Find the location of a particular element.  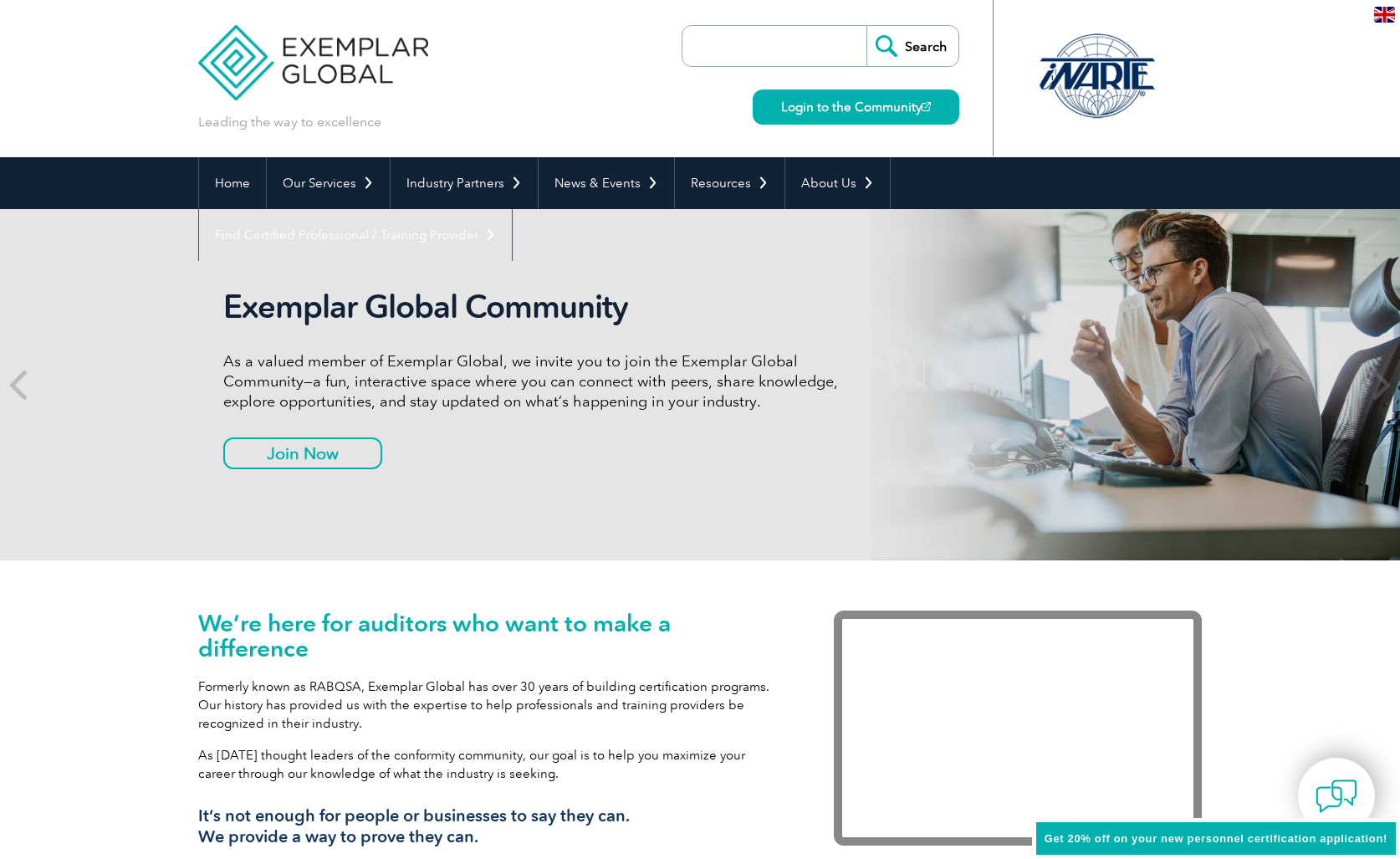

h2: Exemplar Global Community is located at coordinates (537, 307).